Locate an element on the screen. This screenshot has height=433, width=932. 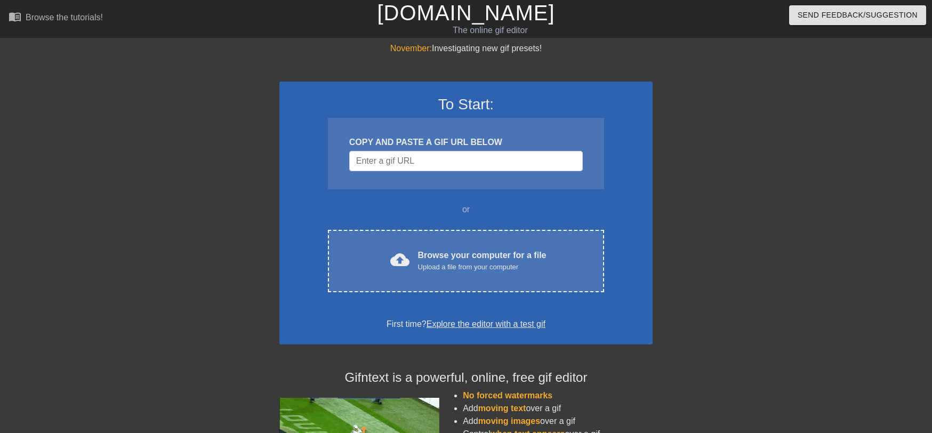
span: moving images is located at coordinates (509, 421).